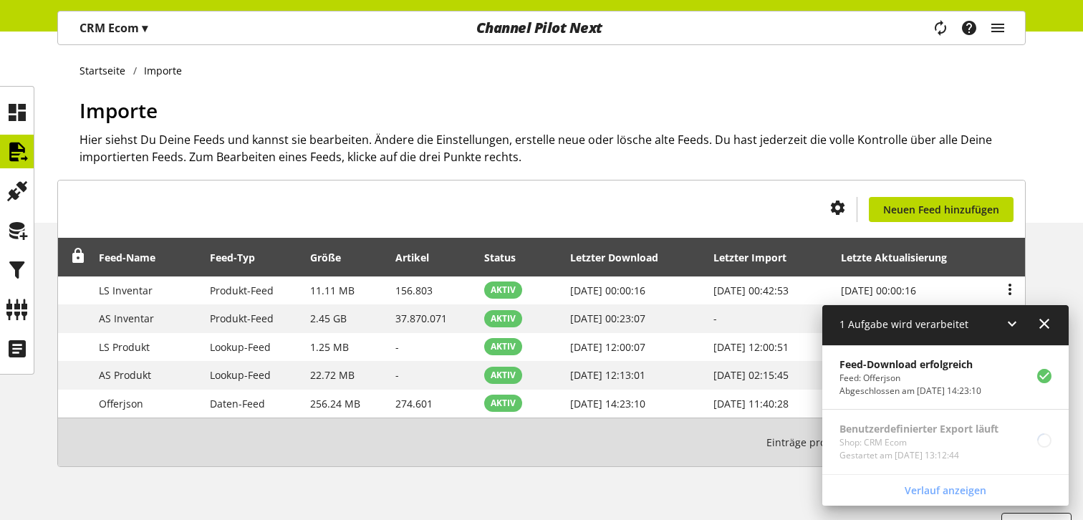 The image size is (1083, 520). Describe the element at coordinates (332, 375) in the screenshot. I see `span: 22.72 MB` at that location.